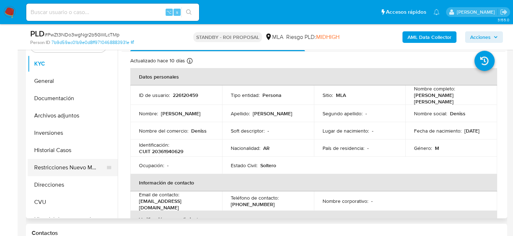  Describe the element at coordinates (158, 61) in the screenshot. I see `p: Actualizado hace 10 días` at that location.